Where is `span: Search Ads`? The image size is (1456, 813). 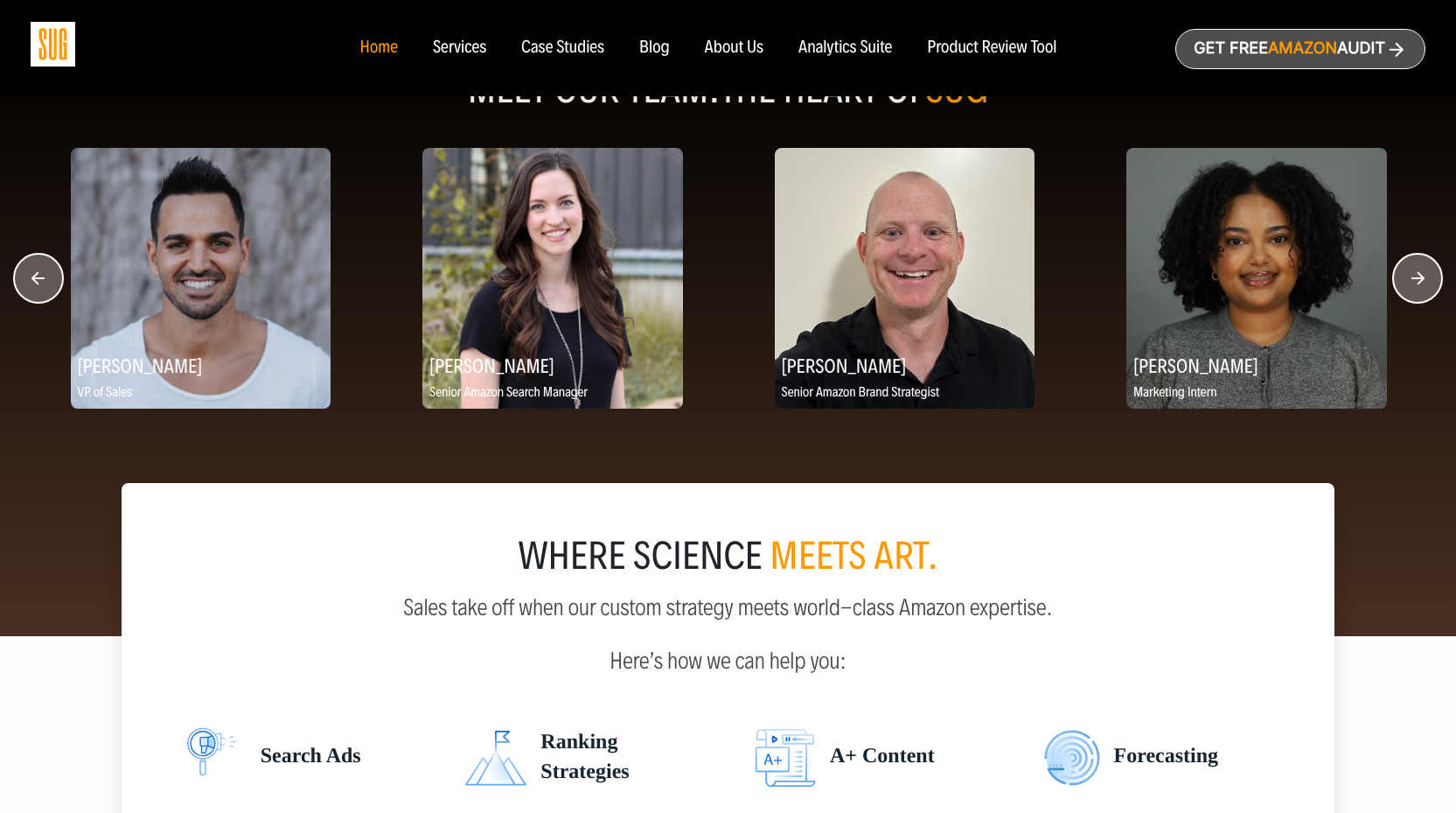
span: Search Ads is located at coordinates (304, 758).